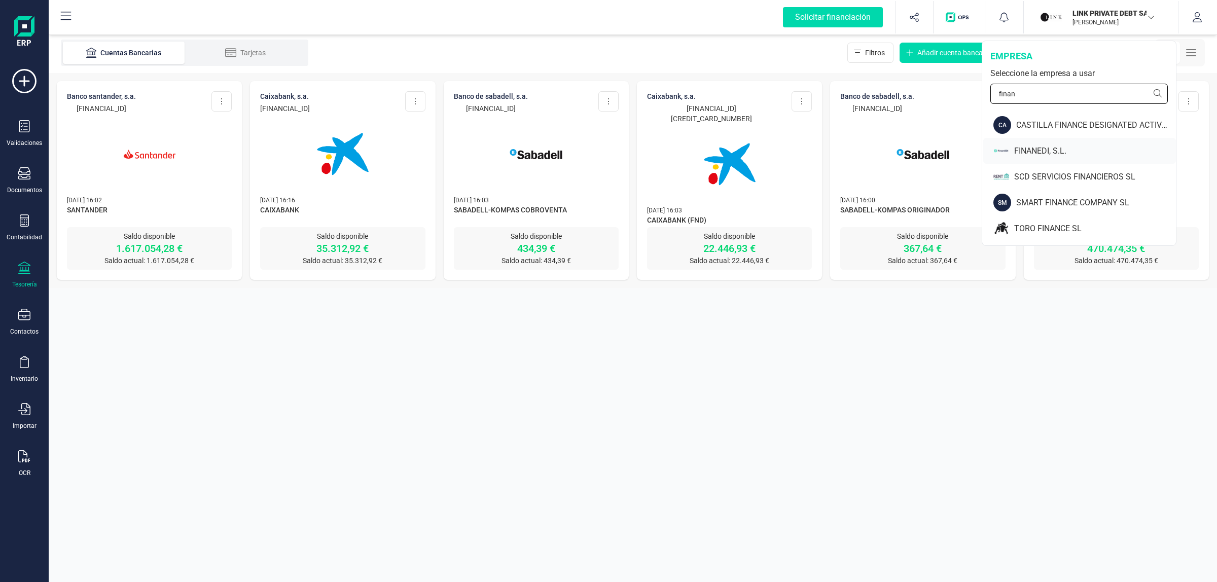  What do you see at coordinates (245, 53) in the screenshot?
I see `div: Tarjetas` at bounding box center [245, 53].